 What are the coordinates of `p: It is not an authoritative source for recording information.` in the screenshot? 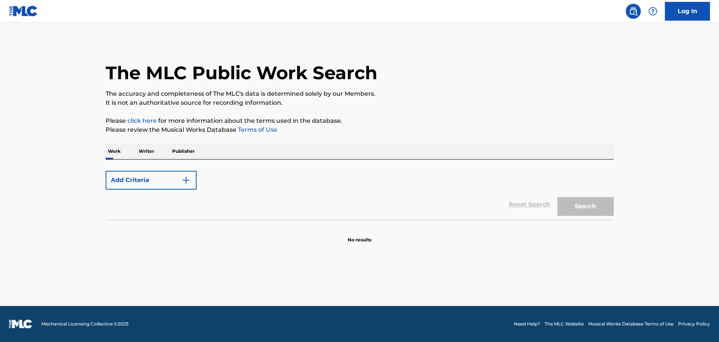 It's located at (360, 103).